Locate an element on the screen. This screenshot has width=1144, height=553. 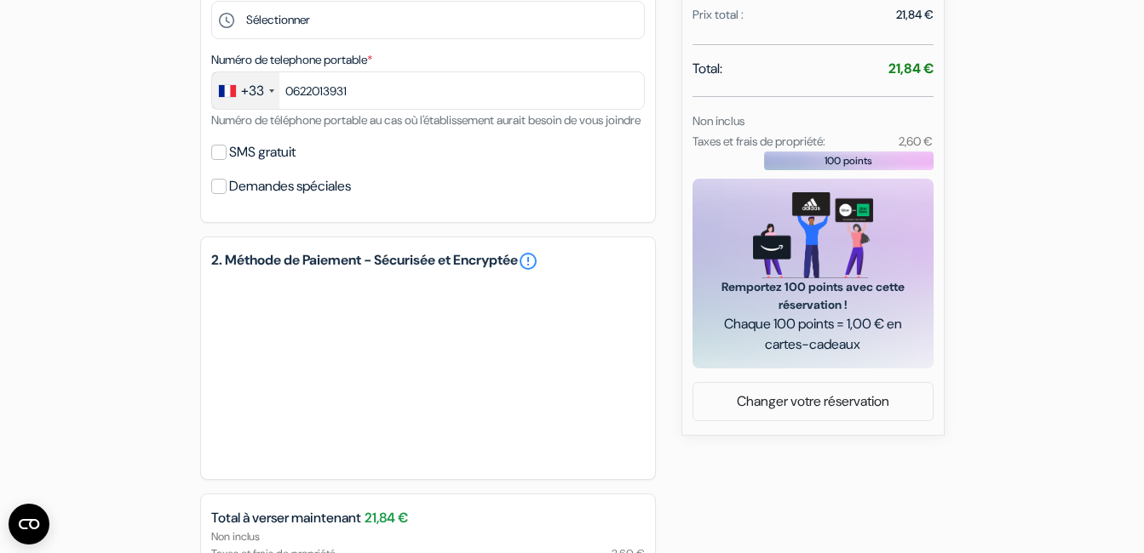
label: SMS gratuit is located at coordinates (262, 152).